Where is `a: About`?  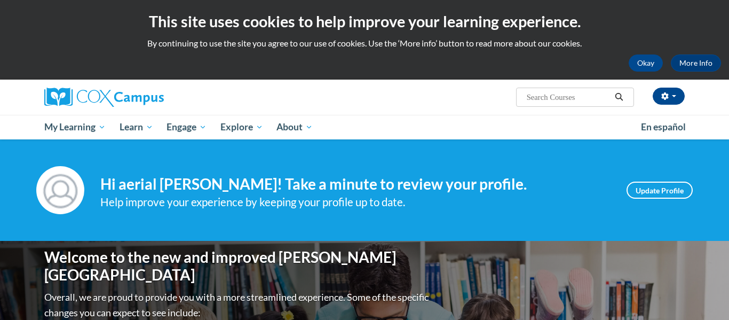 a: About is located at coordinates (295, 127).